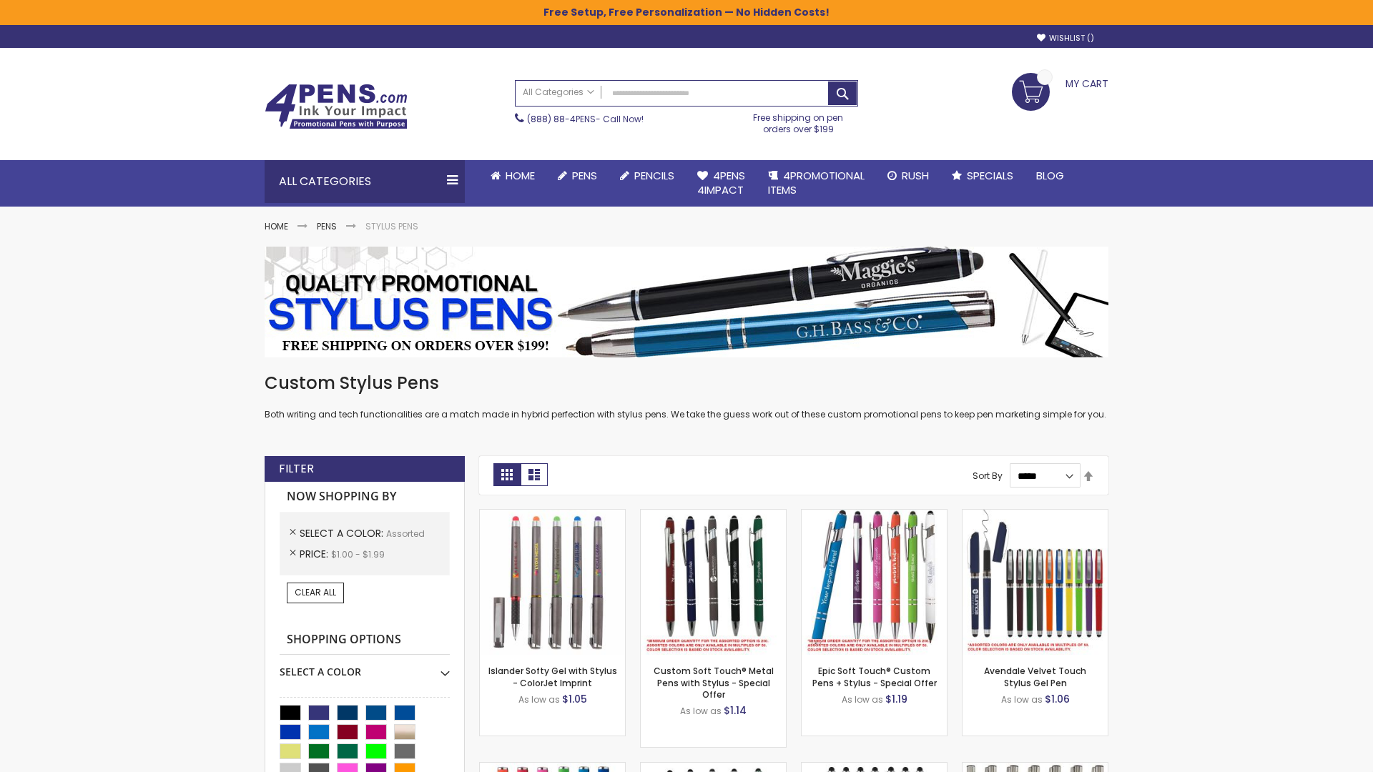 The height and width of the screenshot is (772, 1373). What do you see at coordinates (799, 121) in the screenshot?
I see `div: Free shipping on pen orders over $199` at bounding box center [799, 121].